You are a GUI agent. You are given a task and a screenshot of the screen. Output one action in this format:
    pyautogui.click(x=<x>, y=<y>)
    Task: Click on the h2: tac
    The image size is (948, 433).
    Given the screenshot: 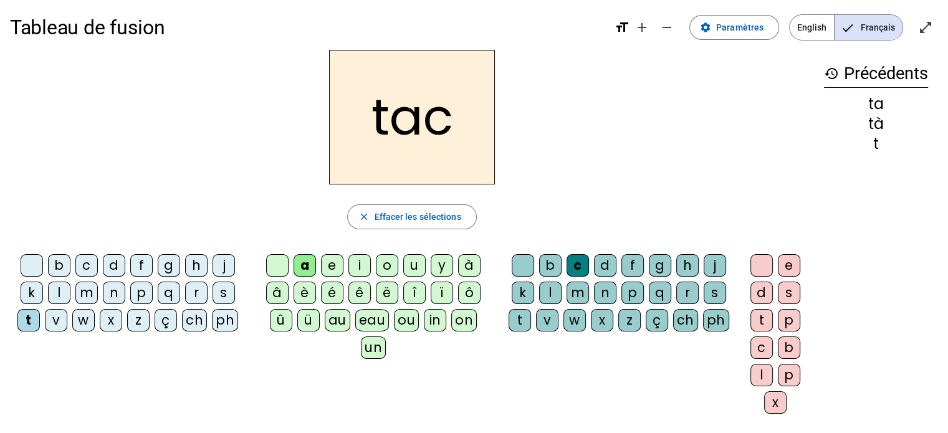 What is the action you would take?
    pyautogui.click(x=412, y=117)
    